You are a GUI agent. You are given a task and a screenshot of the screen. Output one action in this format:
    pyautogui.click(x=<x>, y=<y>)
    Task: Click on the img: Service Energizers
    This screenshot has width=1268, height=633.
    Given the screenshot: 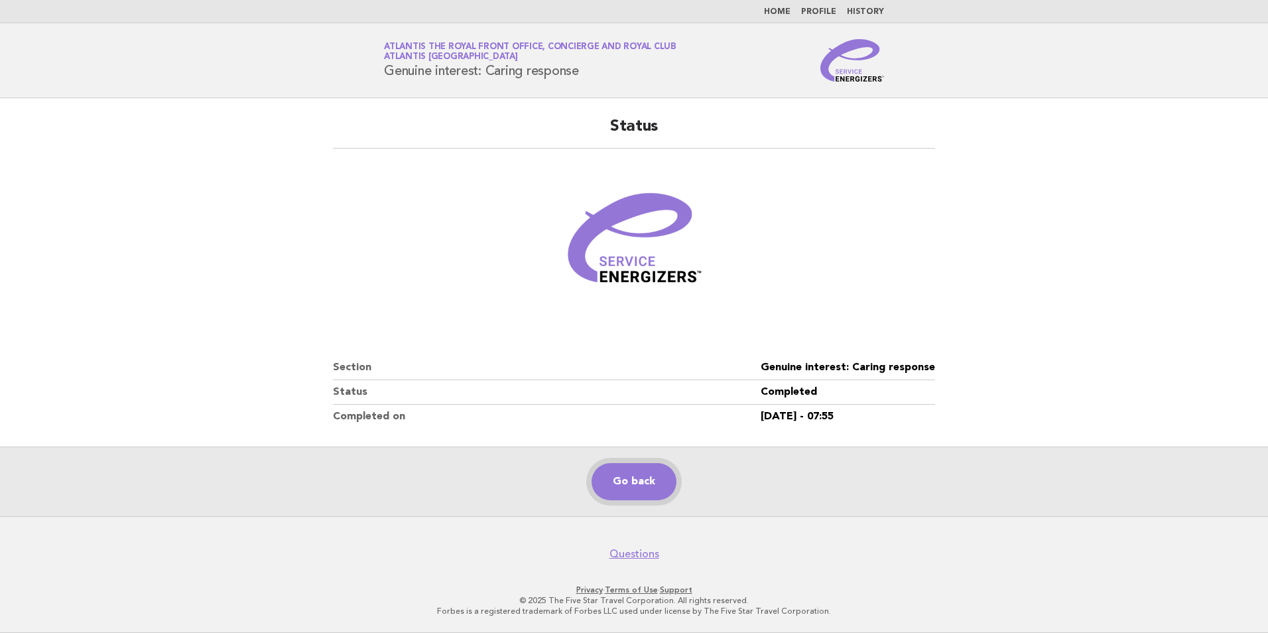 What is the action you would take?
    pyautogui.click(x=852, y=60)
    